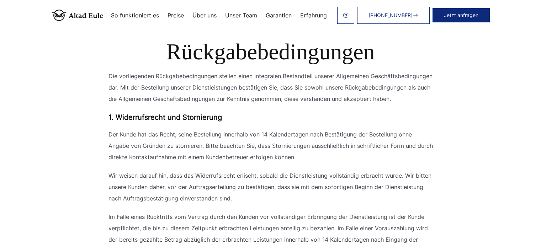 The width and height of the screenshot is (541, 247). Describe the element at coordinates (270, 187) in the screenshot. I see `span: Wir weisen darauf hin, dass das Widerrufsrecht erlischt, sobald die Dienstleistung vollständig er...` at that location.